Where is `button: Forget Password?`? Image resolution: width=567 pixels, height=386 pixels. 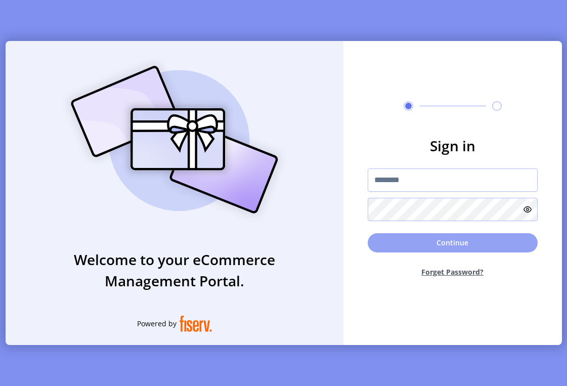
button: Forget Password? is located at coordinates (453, 272).